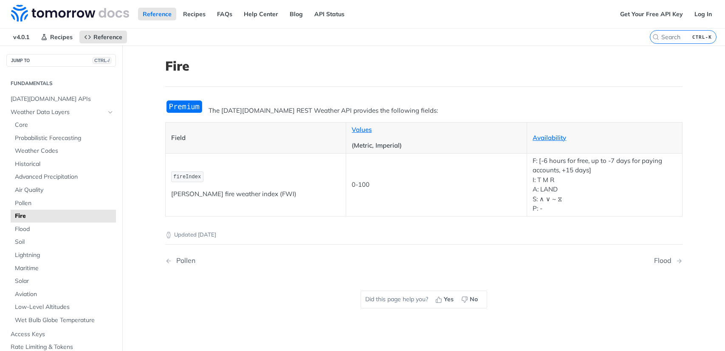 This screenshot has width=725, height=351. What do you see at coordinates (63, 255) in the screenshot?
I see `a: Lightning` at bounding box center [63, 255].